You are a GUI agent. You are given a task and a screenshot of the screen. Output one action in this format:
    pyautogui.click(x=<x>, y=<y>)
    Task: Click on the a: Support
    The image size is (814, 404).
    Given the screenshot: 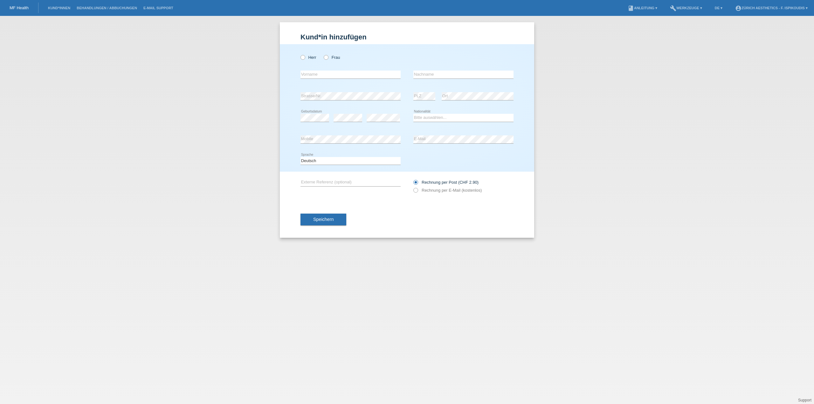 What is the action you would take?
    pyautogui.click(x=805, y=400)
    